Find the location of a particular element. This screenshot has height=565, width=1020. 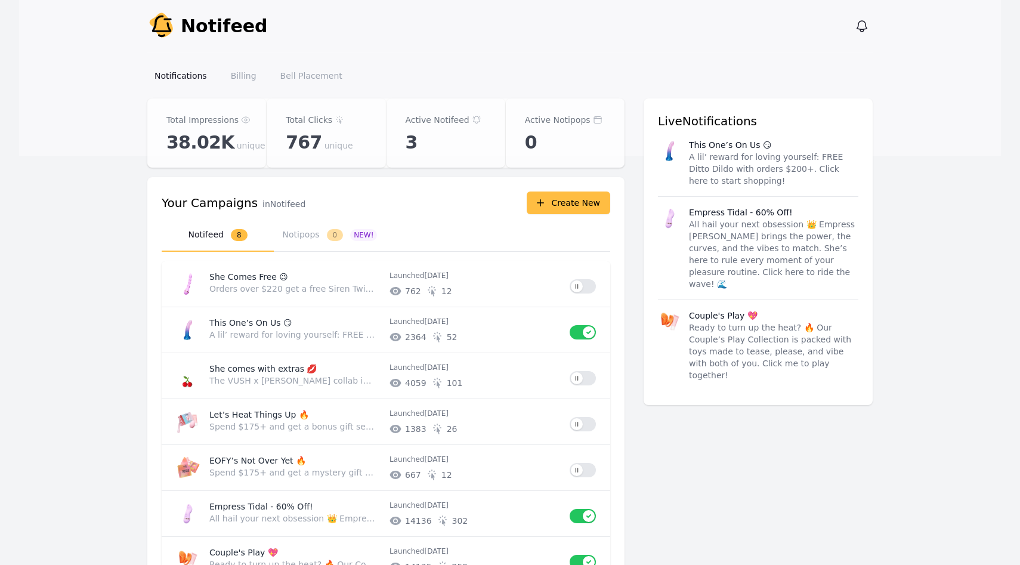

a: Notifeed is located at coordinates (208, 26).